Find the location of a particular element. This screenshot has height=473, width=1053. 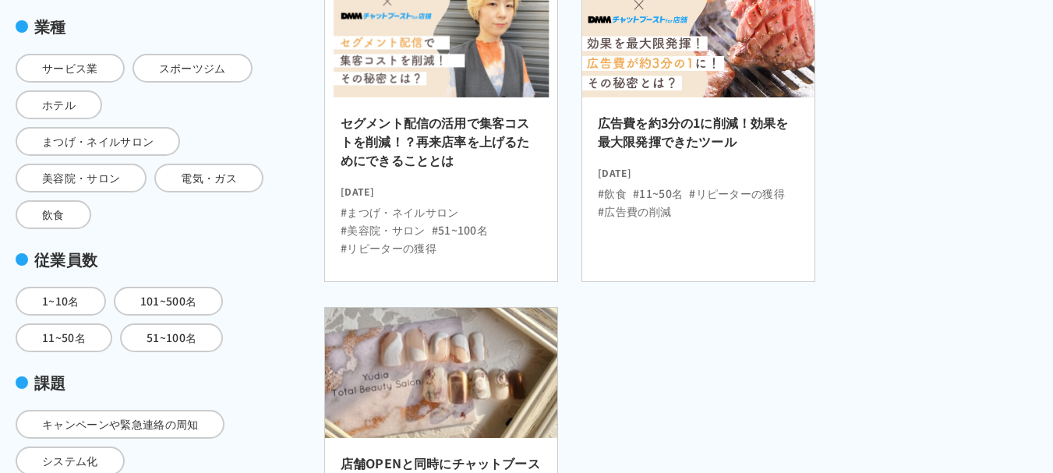

li: #11~50名 is located at coordinates (658, 193).